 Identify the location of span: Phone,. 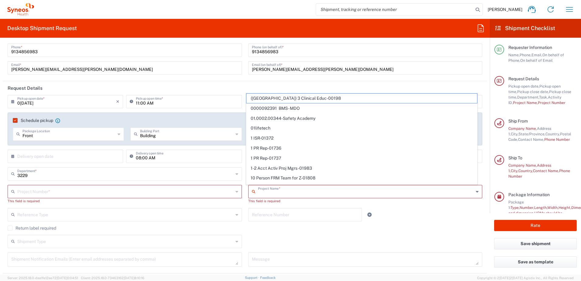
(525, 55).